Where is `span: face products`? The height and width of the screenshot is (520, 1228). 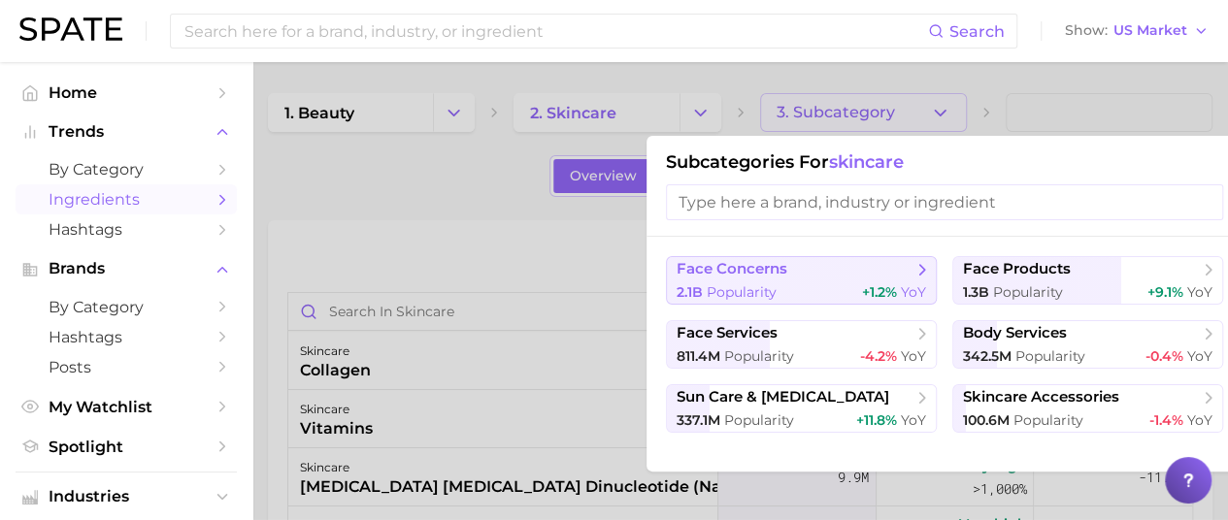
span: face products is located at coordinates (1016, 269).